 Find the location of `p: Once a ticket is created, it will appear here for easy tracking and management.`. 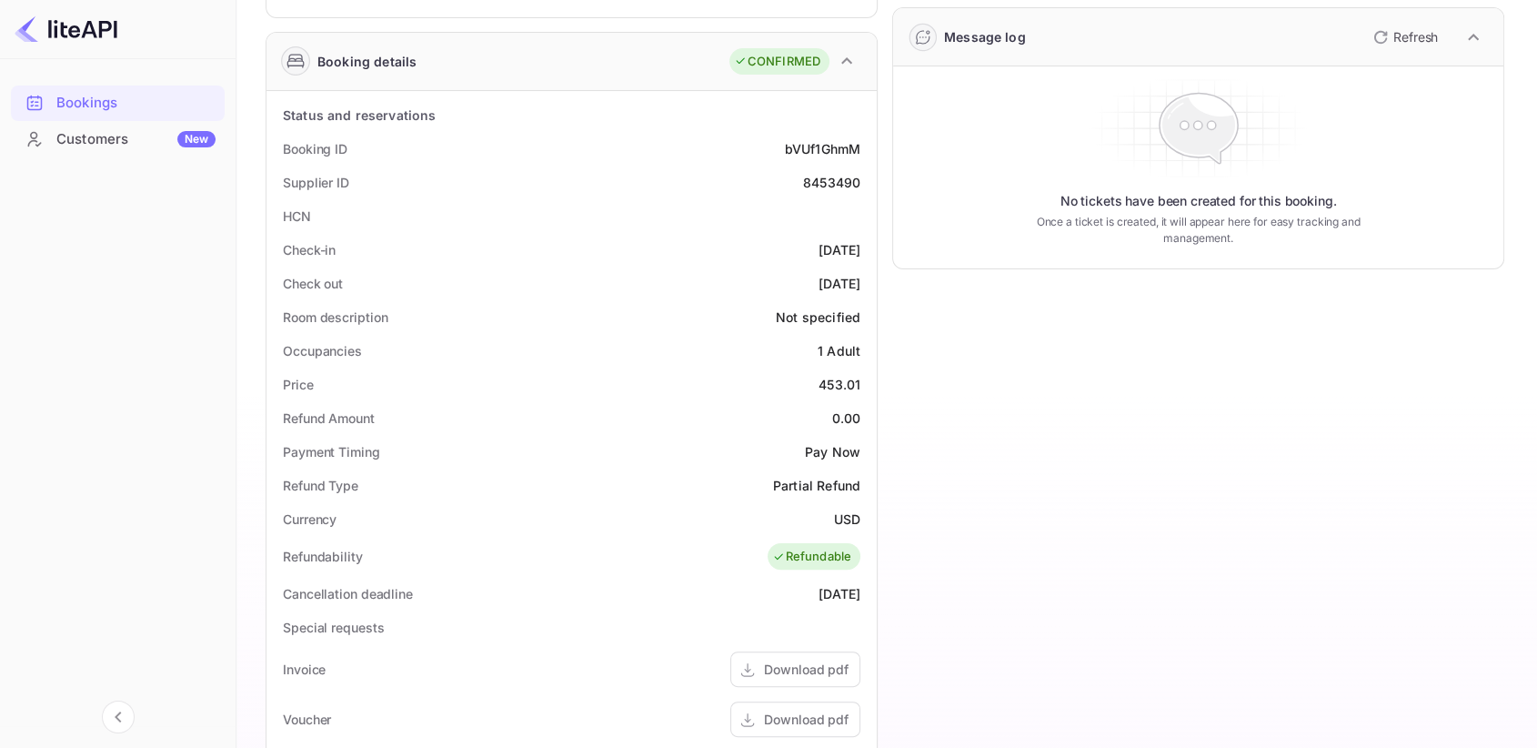

p: Once a ticket is created, it will appear here for easy tracking and management. is located at coordinates (1198, 230).